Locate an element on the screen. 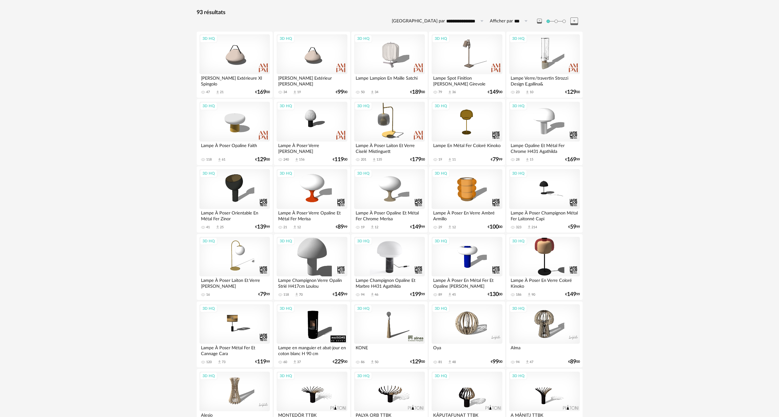 The width and height of the screenshot is (779, 417). div: 21 is located at coordinates (222, 92).